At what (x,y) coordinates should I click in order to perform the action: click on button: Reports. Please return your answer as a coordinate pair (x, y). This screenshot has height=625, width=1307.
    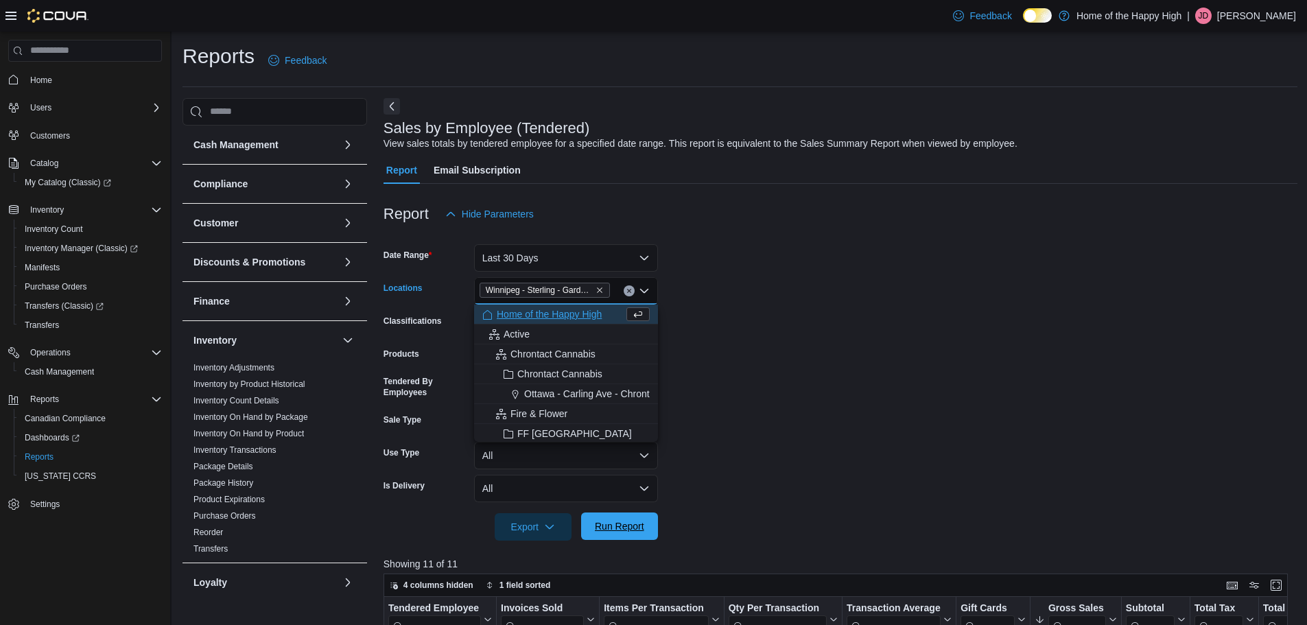
    Looking at the image, I should click on (91, 457).